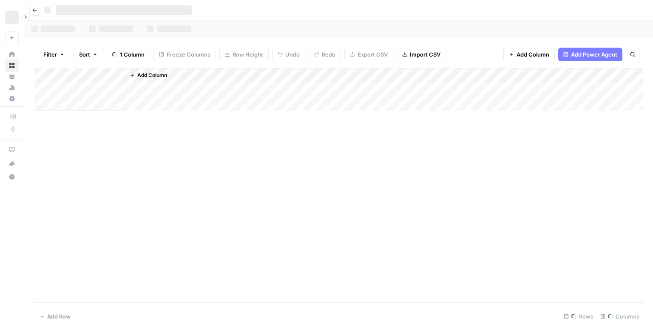 This screenshot has height=330, width=653. What do you see at coordinates (421, 54) in the screenshot?
I see `button: Import CSV` at bounding box center [421, 54].